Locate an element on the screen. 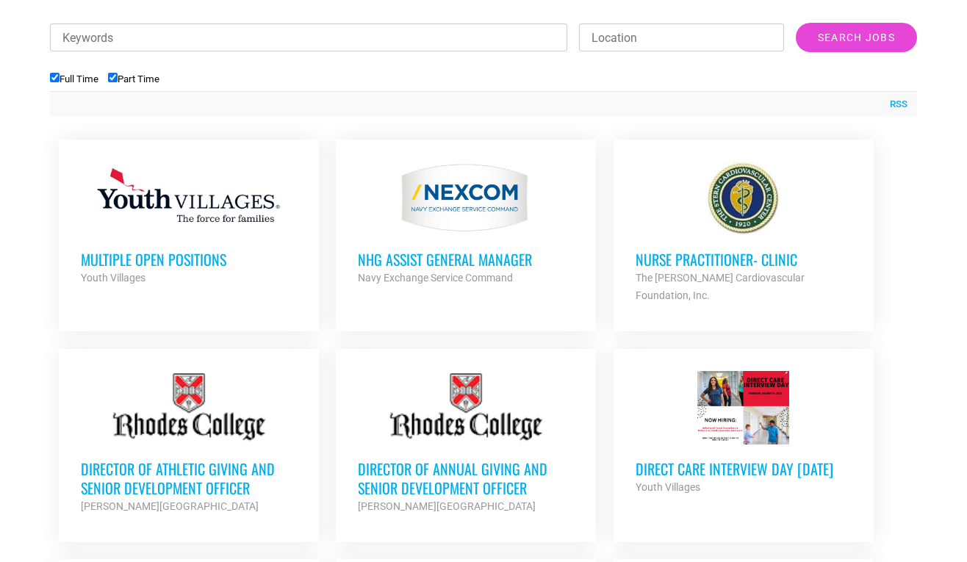 The height and width of the screenshot is (562, 967). h3: NHG ASSIST GENERAL MANAGER is located at coordinates (466, 259).